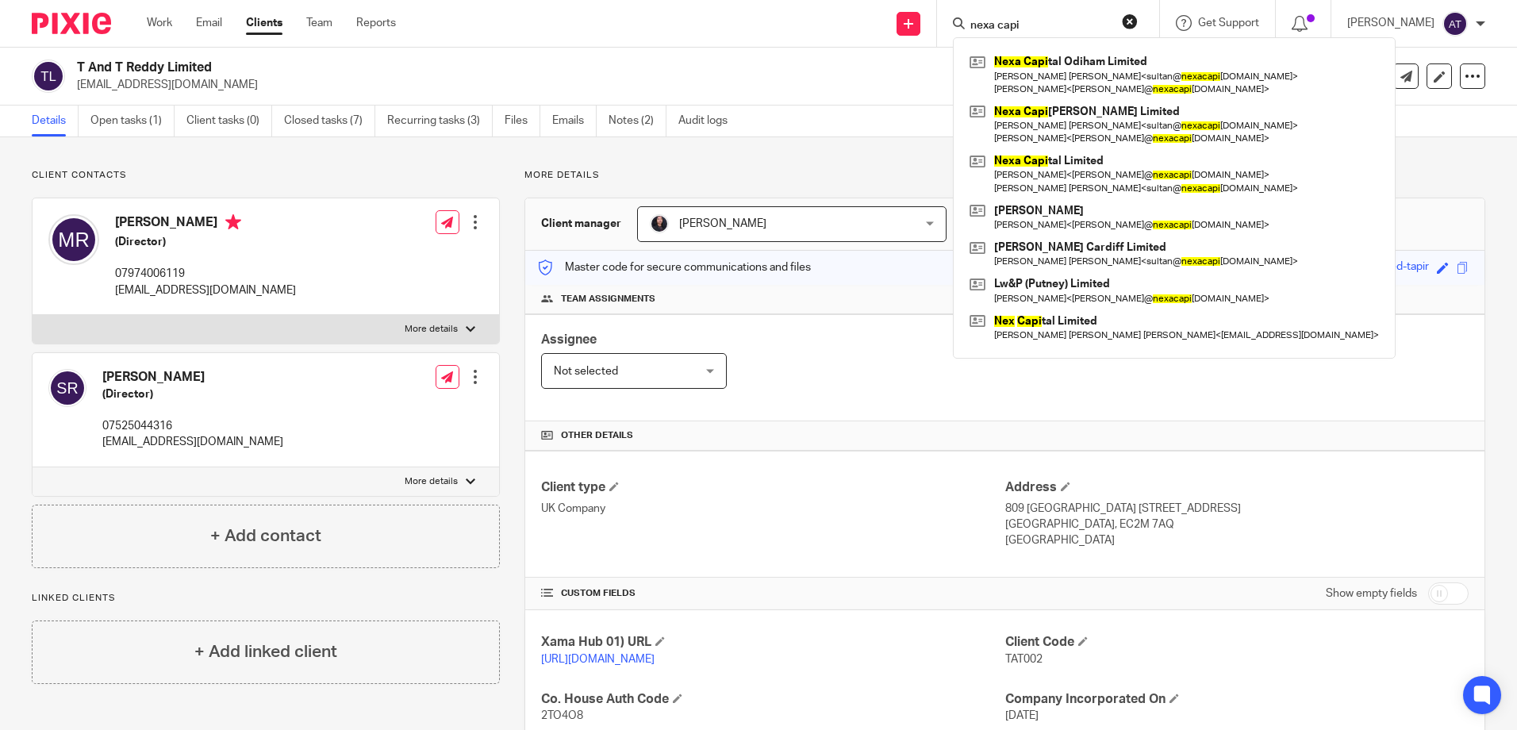 The image size is (1517, 730). What do you see at coordinates (319, 23) in the screenshot?
I see `a: Team` at bounding box center [319, 23].